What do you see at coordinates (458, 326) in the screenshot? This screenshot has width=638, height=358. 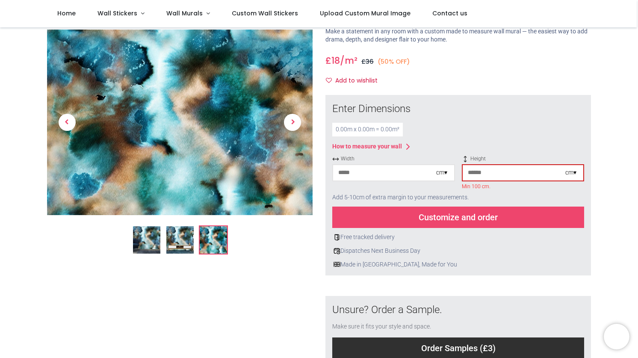 I see `div: Make sure it fits your style and space.` at bounding box center [458, 326].